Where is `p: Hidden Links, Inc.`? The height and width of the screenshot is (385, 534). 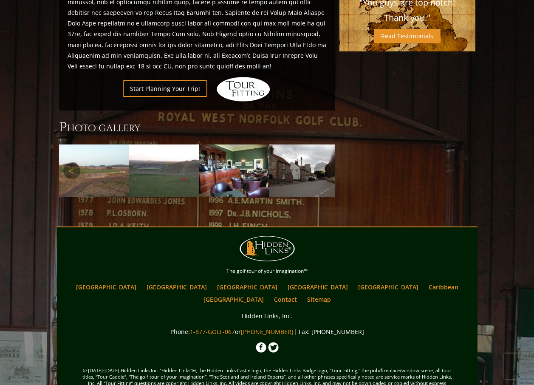
p: Hidden Links, Inc. is located at coordinates (267, 316).